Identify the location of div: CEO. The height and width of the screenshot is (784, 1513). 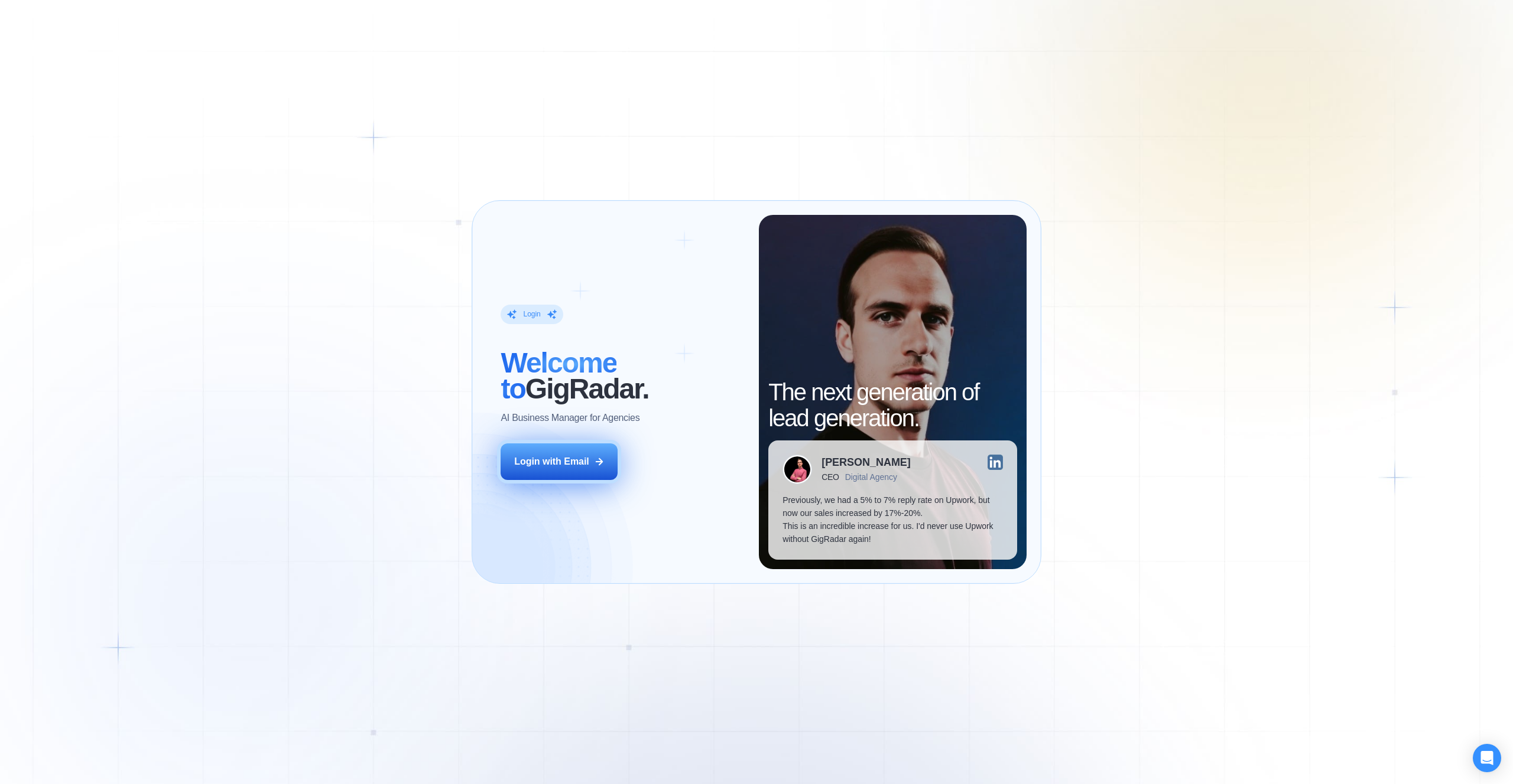
(829, 477).